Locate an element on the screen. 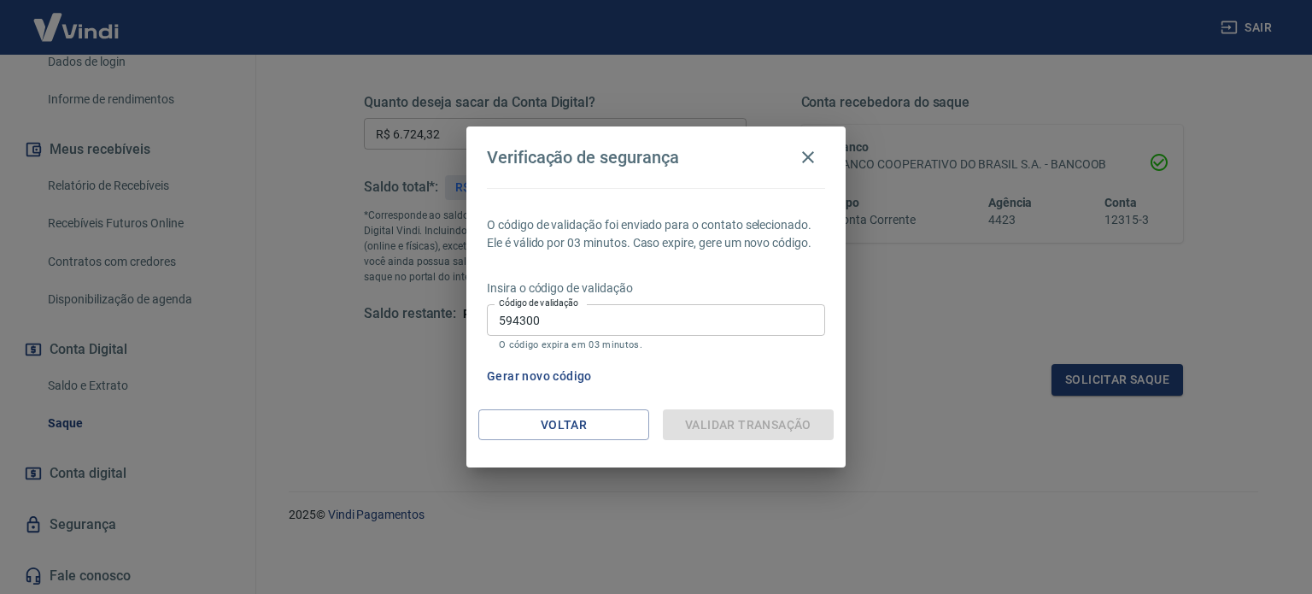 This screenshot has height=594, width=1312. label: Código de validação is located at coordinates (538, 302).